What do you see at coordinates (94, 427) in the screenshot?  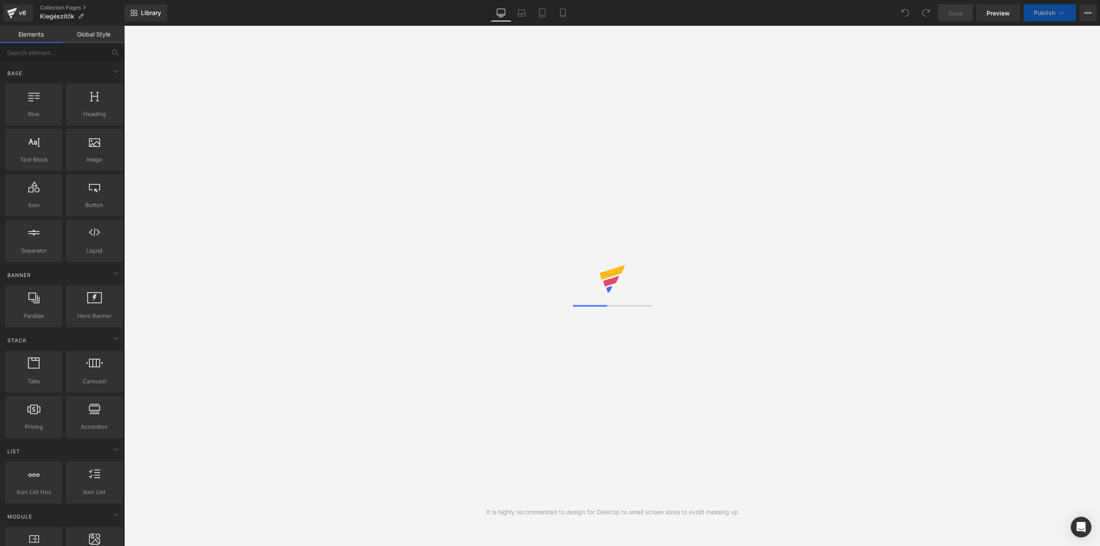 I see `span: Accordion` at bounding box center [94, 427].